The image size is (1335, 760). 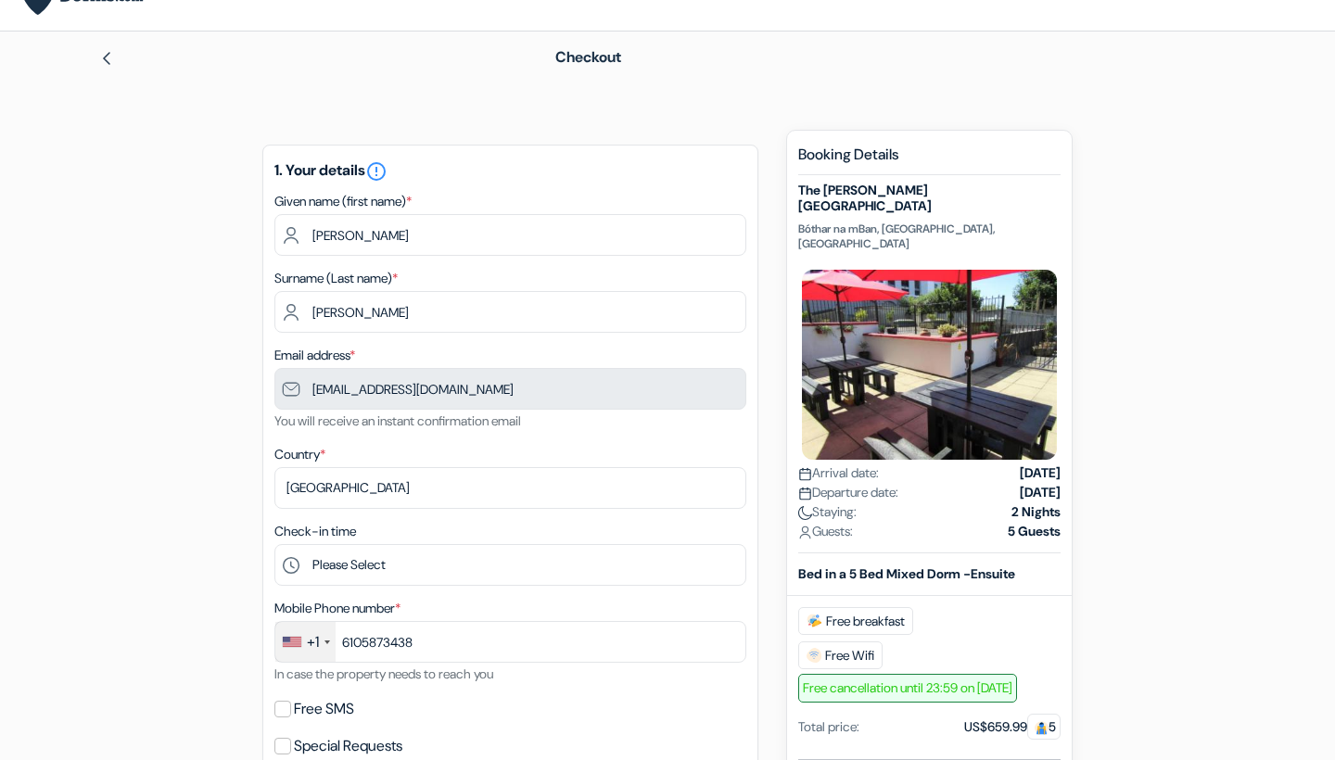 I want to click on img: user_icon.svg, so click(x=805, y=532).